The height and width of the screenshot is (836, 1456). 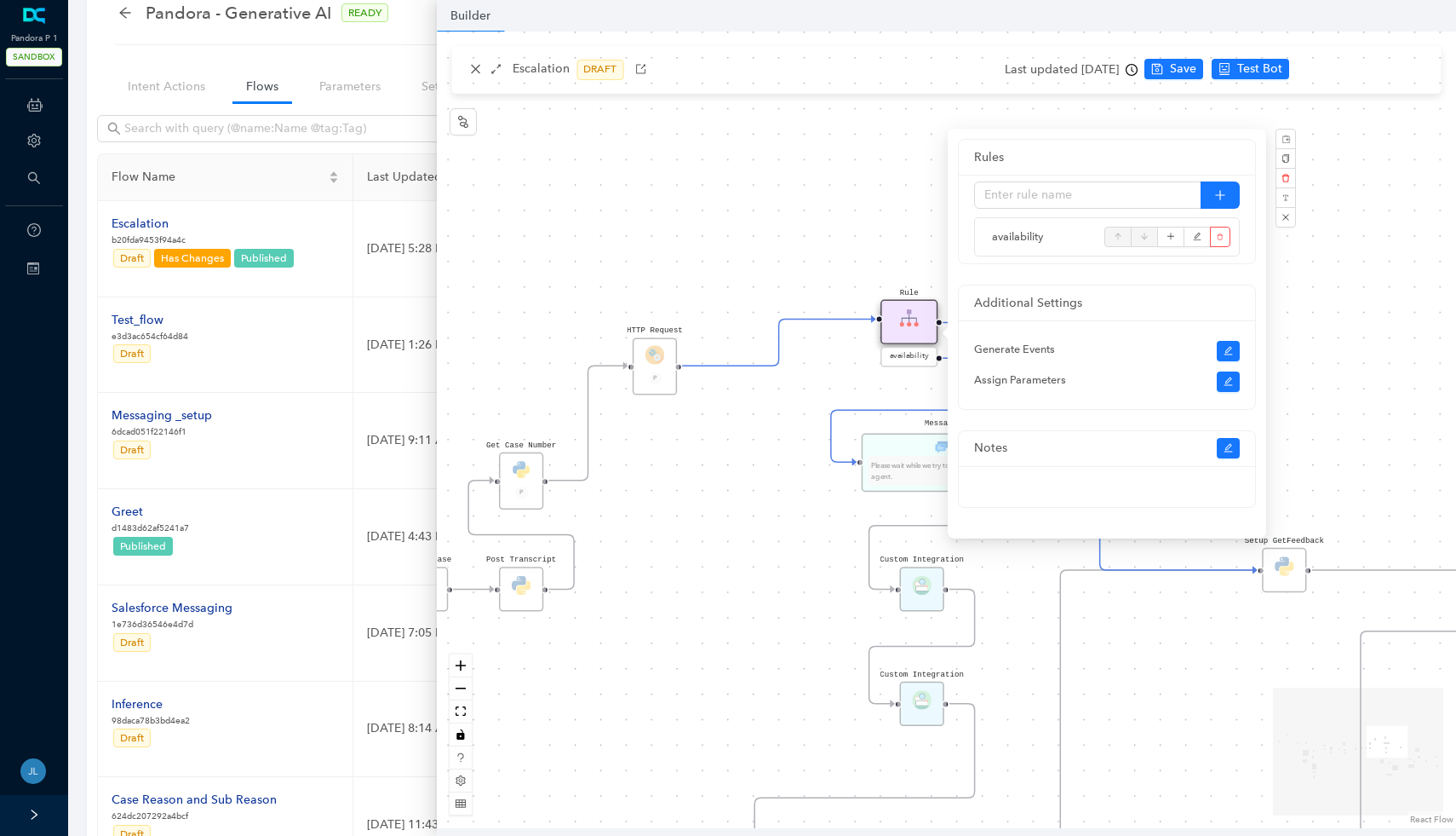 I want to click on p: 6dcad051f22146f1, so click(x=162, y=432).